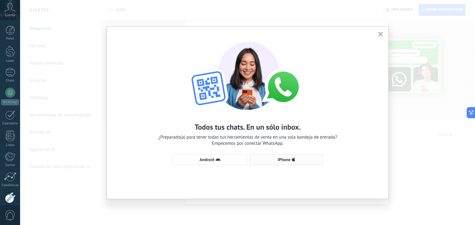  Describe the element at coordinates (206, 160) in the screenshot. I see `span: Android` at that location.